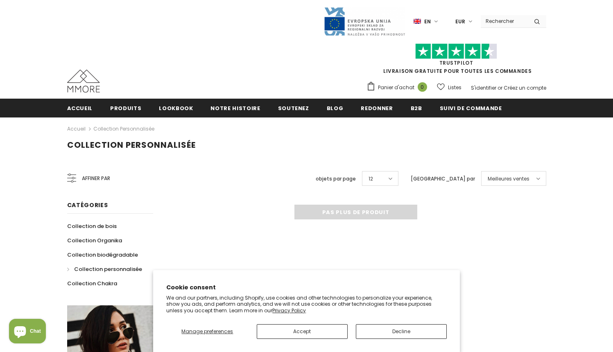 This screenshot has width=613, height=352. What do you see at coordinates (335, 108) in the screenshot?
I see `a: Blog` at bounding box center [335, 108].